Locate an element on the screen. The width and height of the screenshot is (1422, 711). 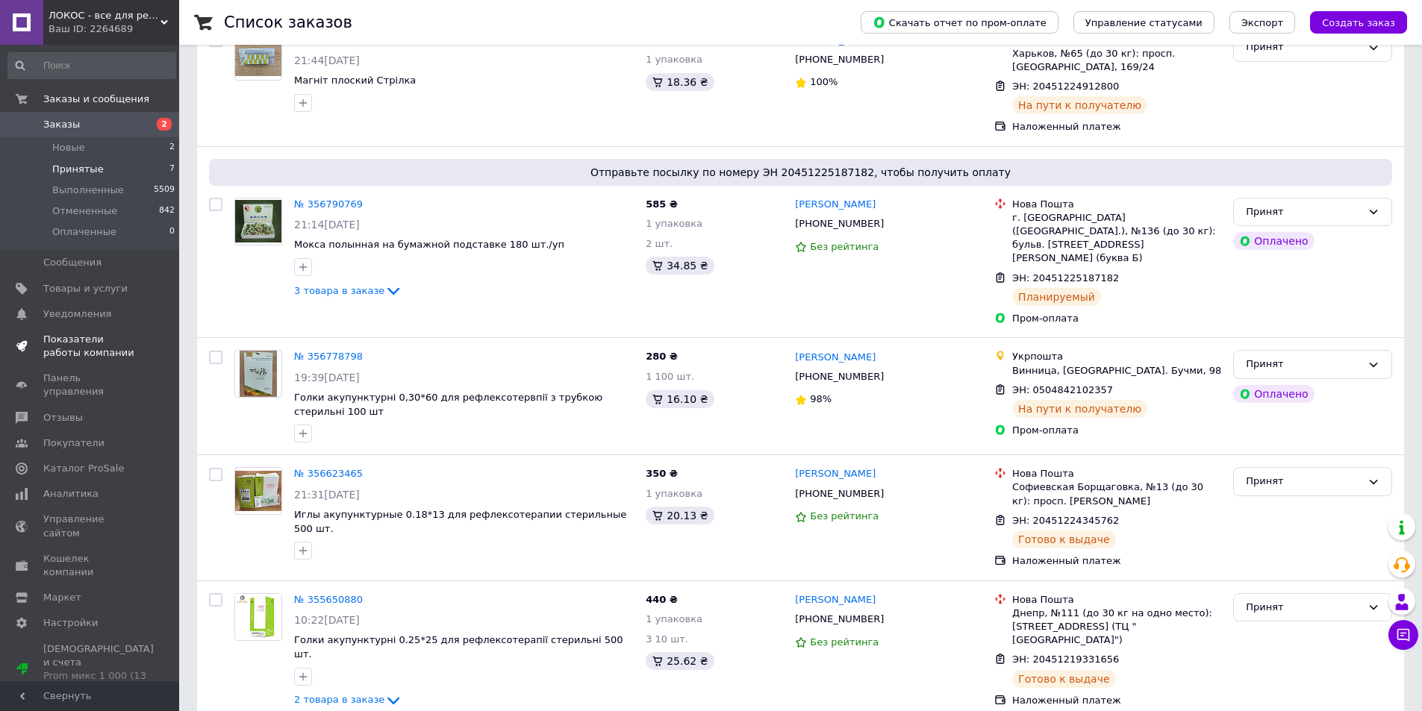
a: № 356790769 is located at coordinates (328, 204).